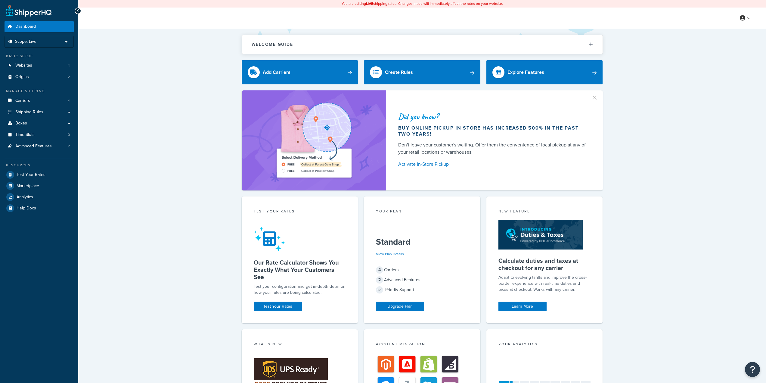  I want to click on li: Shipping Rules, so click(39, 112).